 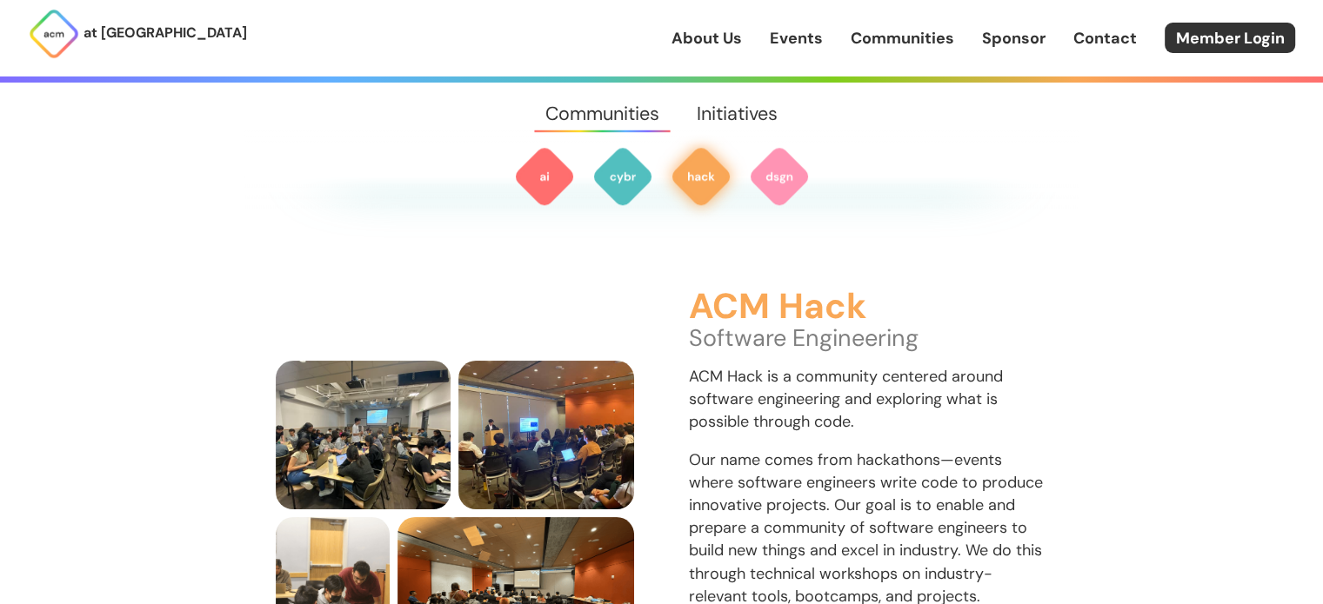 What do you see at coordinates (363, 435) in the screenshot?
I see `img: members locking in at a Hack workshop` at bounding box center [363, 435].